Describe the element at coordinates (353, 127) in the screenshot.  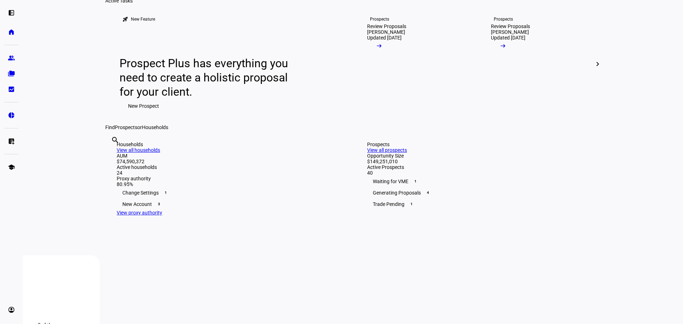
I see `div: Find or` at that location.